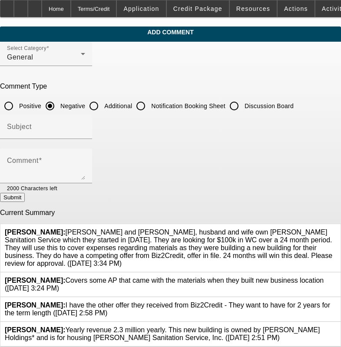 The image size is (341, 347). Describe the element at coordinates (198, 9) in the screenshot. I see `span: Credit Package` at that location.